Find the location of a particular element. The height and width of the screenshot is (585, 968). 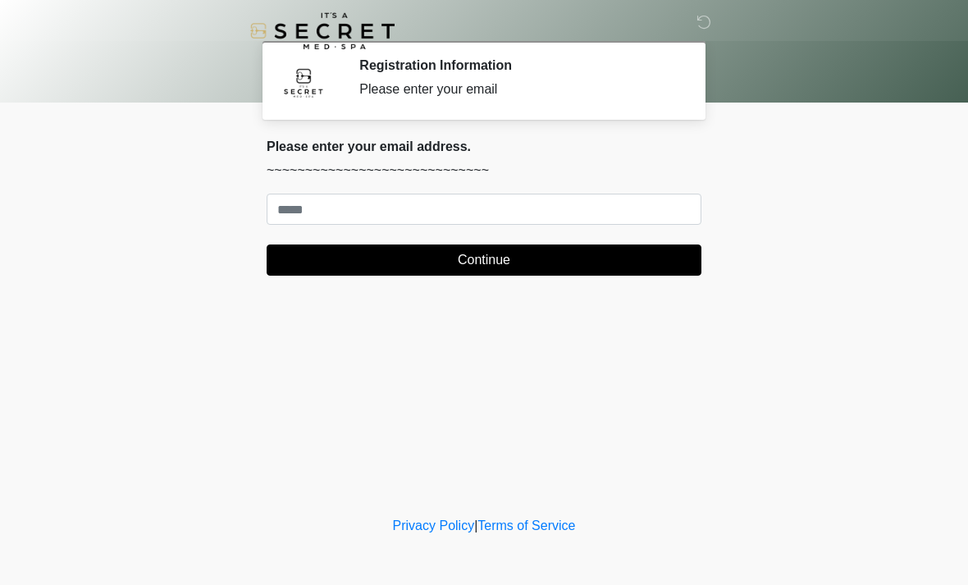

img: Agent Avatar is located at coordinates (304, 82).